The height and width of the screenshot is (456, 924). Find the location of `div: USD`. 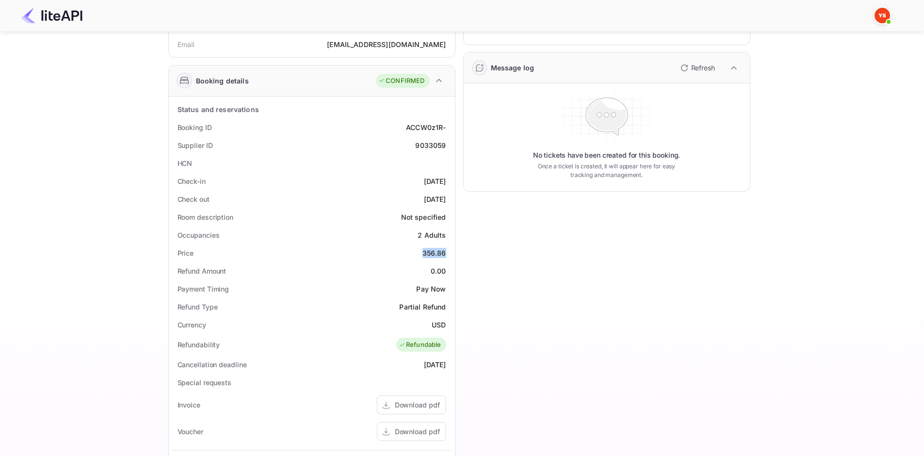

div: USD is located at coordinates (438, 324).